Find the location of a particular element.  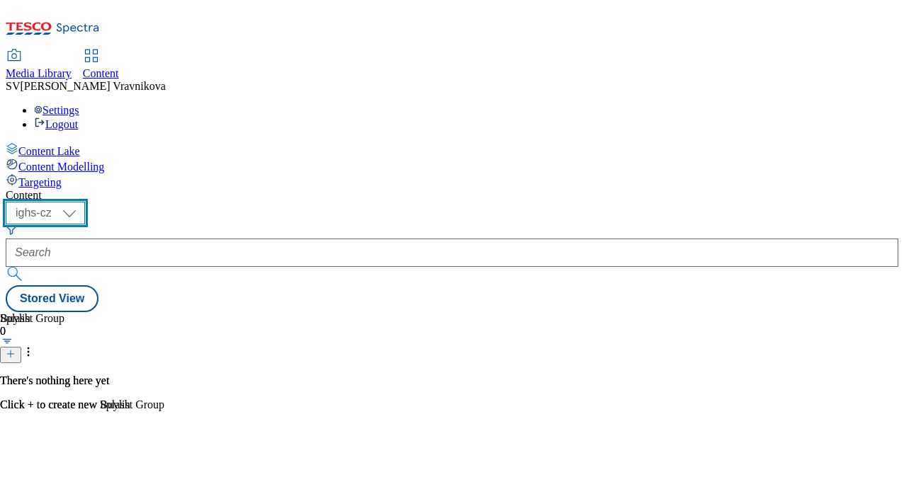

a: Targeting is located at coordinates (452, 181).